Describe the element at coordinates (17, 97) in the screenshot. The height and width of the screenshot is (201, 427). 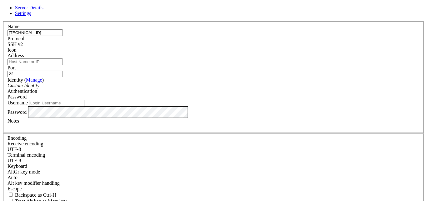
I see `span: Password` at that location.